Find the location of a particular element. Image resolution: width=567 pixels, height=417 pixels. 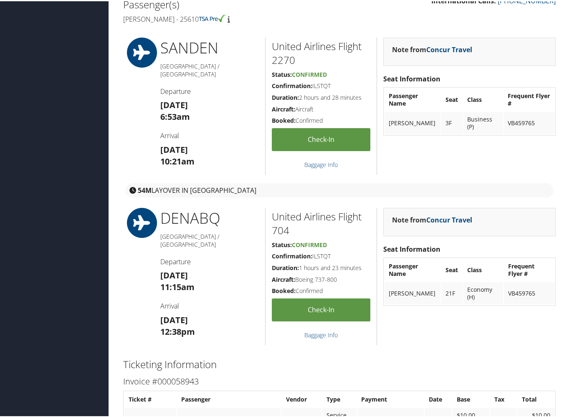

h5: 1 hours and 23 minutes is located at coordinates (321, 267).